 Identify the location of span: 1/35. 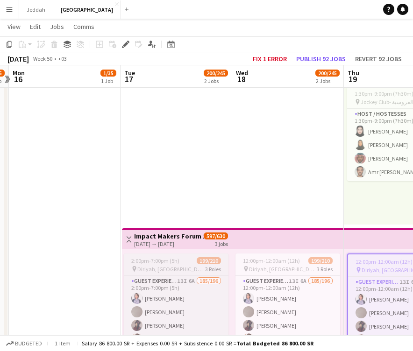
(108, 73).